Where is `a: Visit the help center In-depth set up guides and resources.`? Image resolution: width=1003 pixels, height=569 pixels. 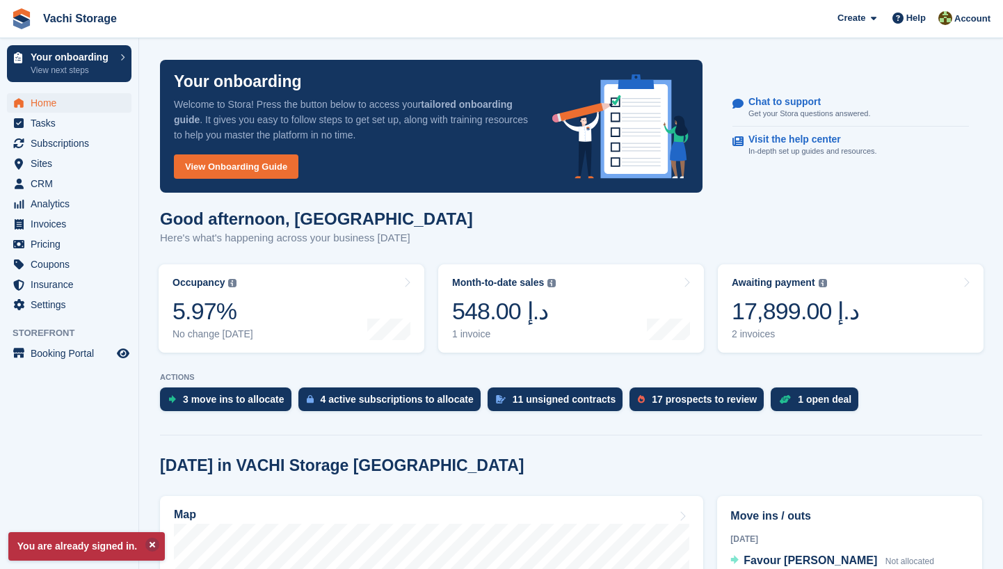
a: Visit the help center In-depth set up guides and resources. is located at coordinates (851, 145).